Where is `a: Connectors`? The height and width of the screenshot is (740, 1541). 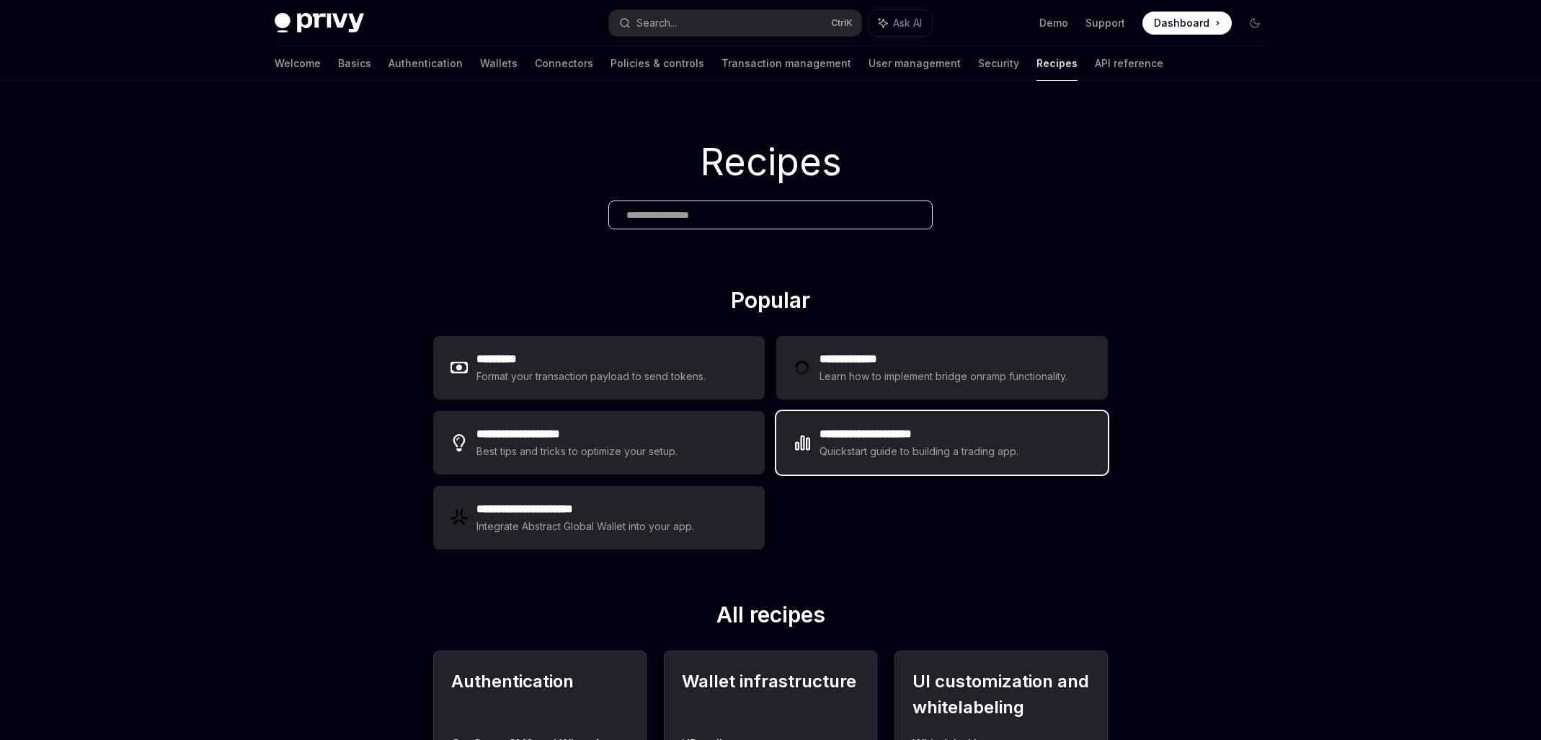
a: Connectors is located at coordinates (564, 63).